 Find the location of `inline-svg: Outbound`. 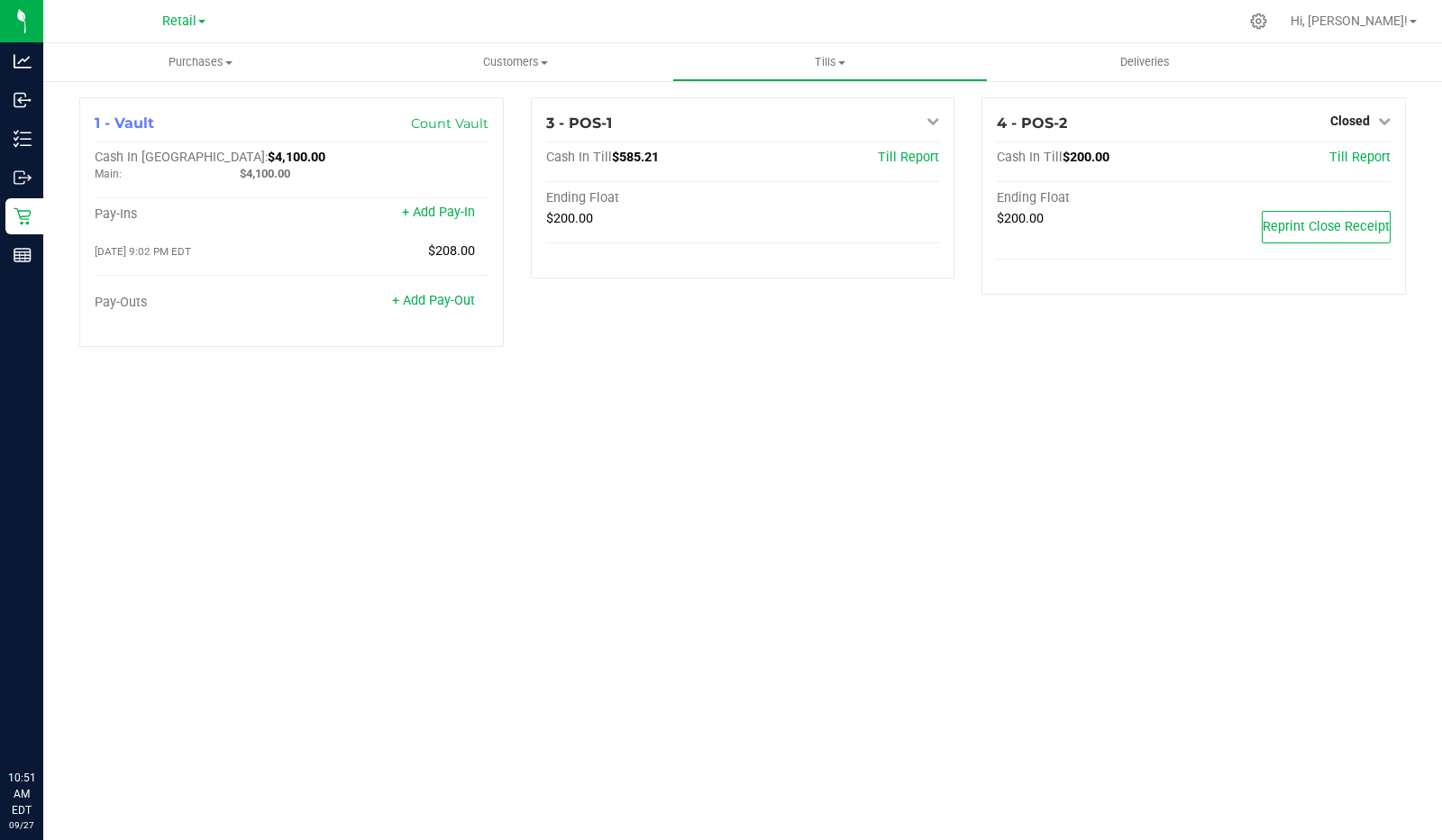

inline-svg: Outbound is located at coordinates (23, 178).